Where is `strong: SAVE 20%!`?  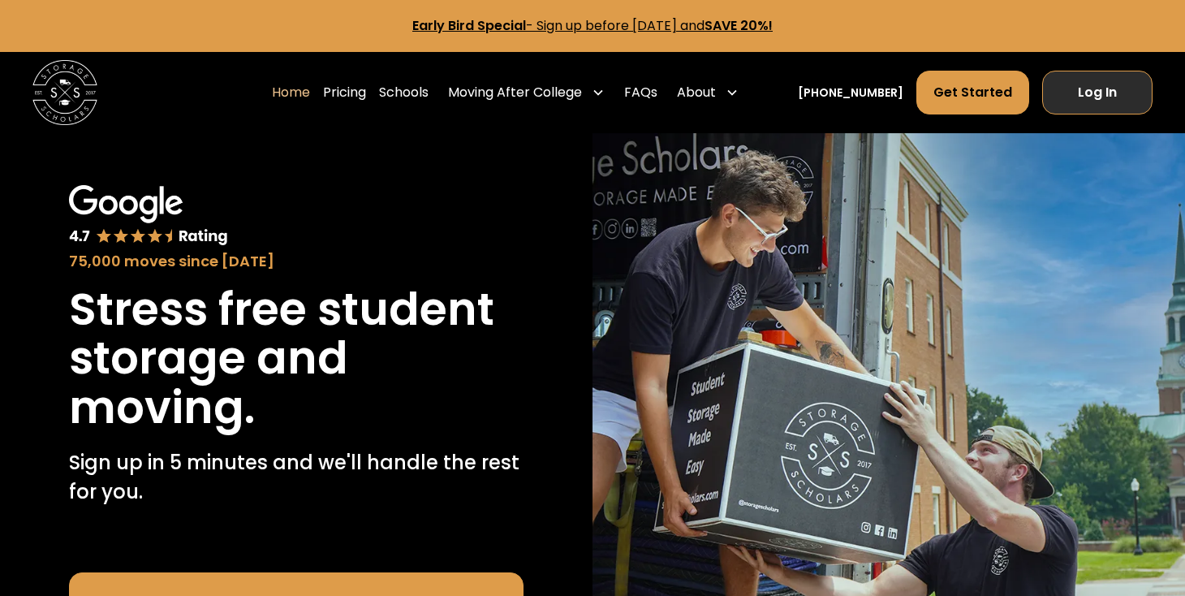
strong: SAVE 20%! is located at coordinates (739, 25).